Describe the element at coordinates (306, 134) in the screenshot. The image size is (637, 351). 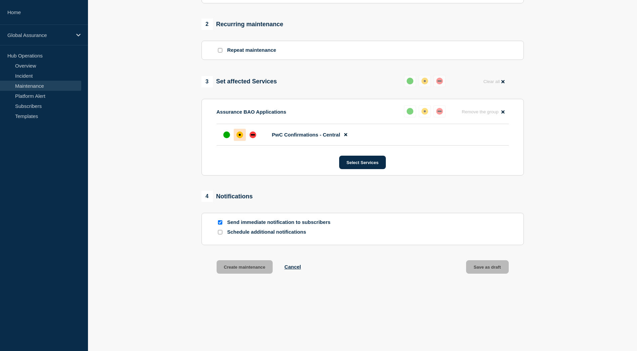
I see `span: PwC Confirmations - Central` at that location.